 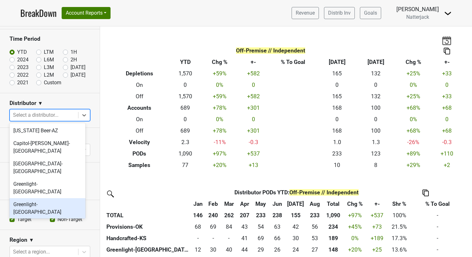 What do you see at coordinates (337, 153) in the screenshot?
I see `td: 233` at bounding box center [337, 153].